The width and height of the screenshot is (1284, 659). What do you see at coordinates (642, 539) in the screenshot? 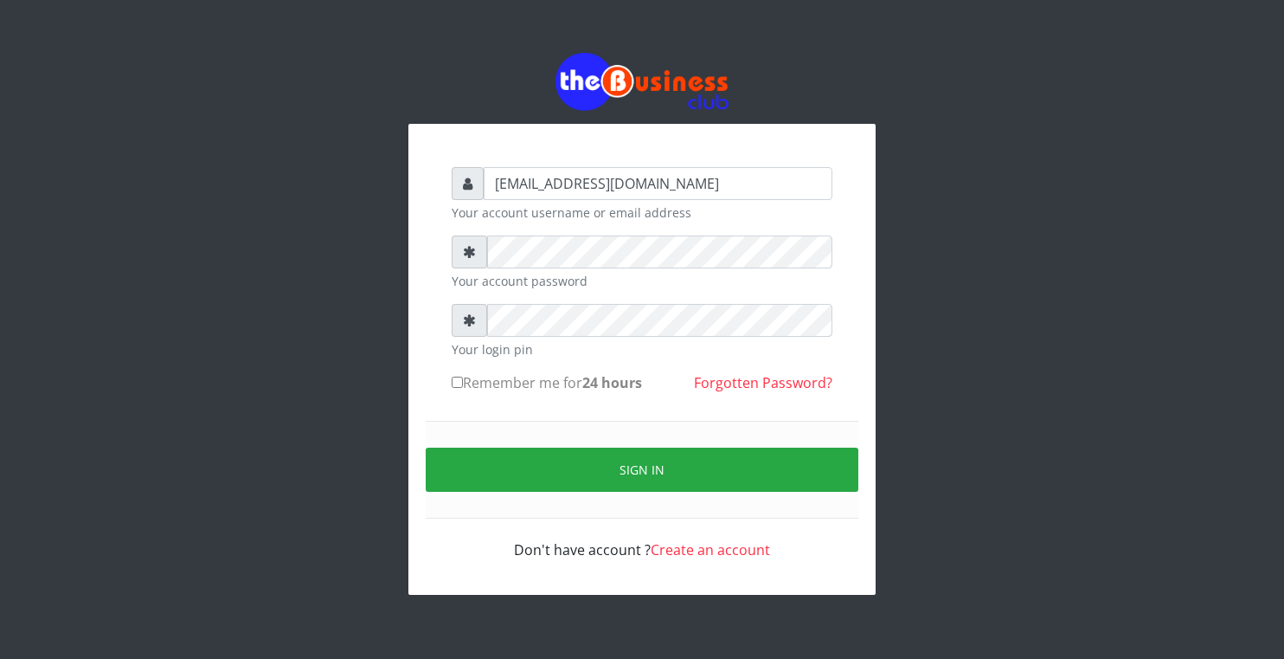
I see `div: Don't have account ?` at bounding box center [642, 539].